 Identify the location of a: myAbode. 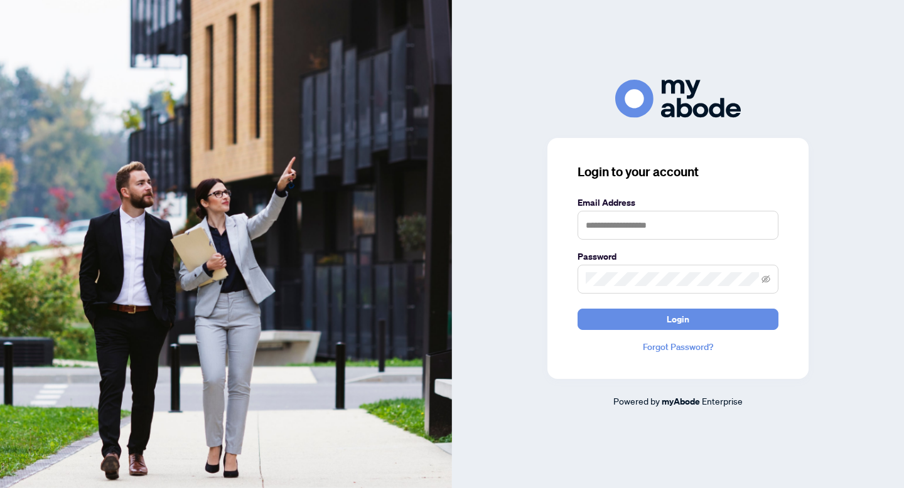
(680, 402).